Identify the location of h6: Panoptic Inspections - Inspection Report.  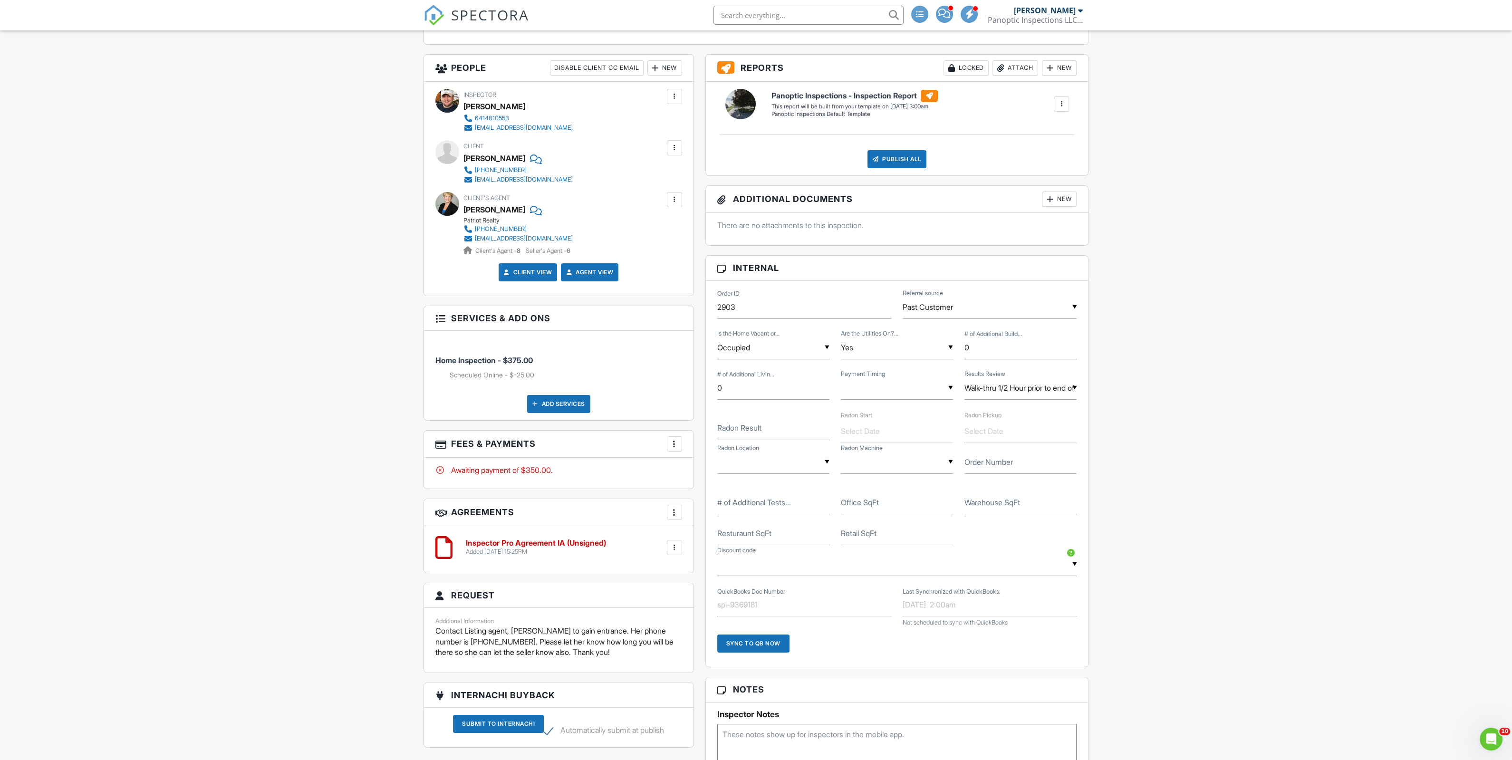
(854, 96).